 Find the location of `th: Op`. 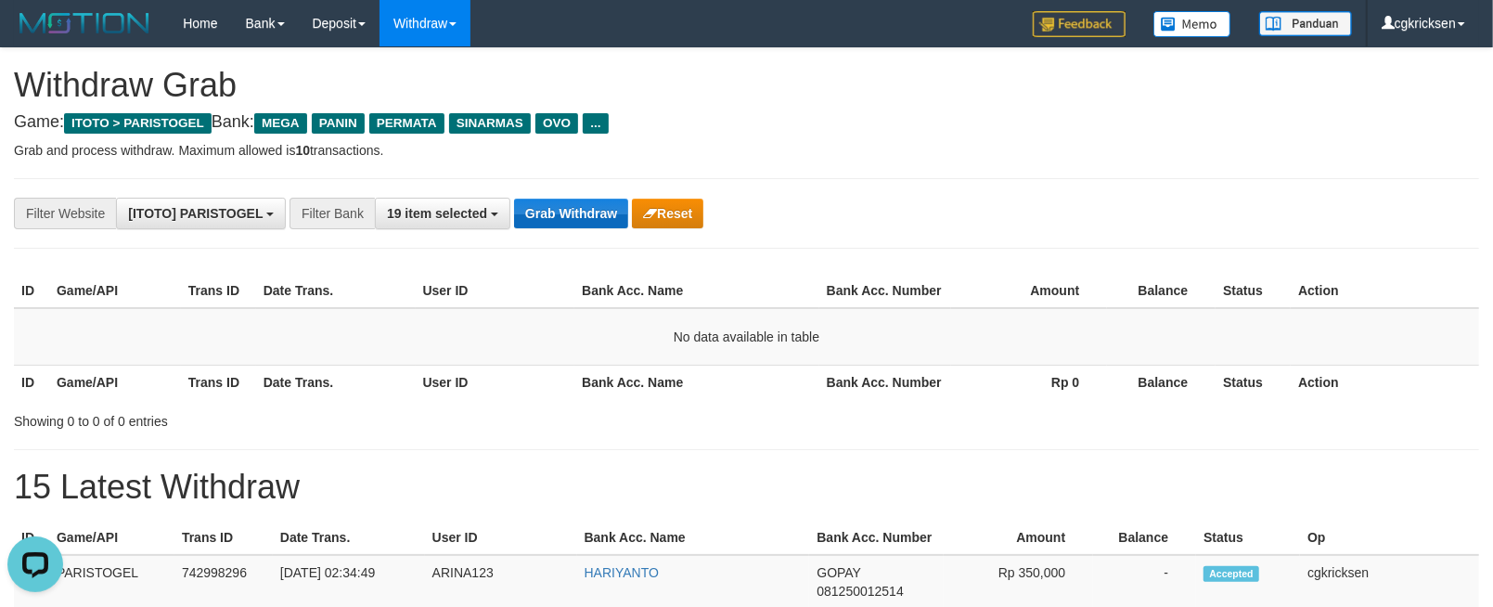

th: Op is located at coordinates (1389, 537).